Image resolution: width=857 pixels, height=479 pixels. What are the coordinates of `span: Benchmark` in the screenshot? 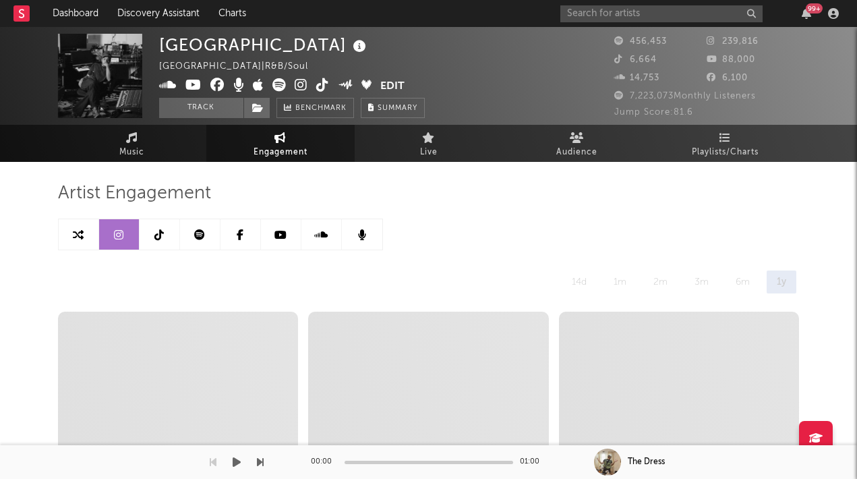 It's located at (321, 109).